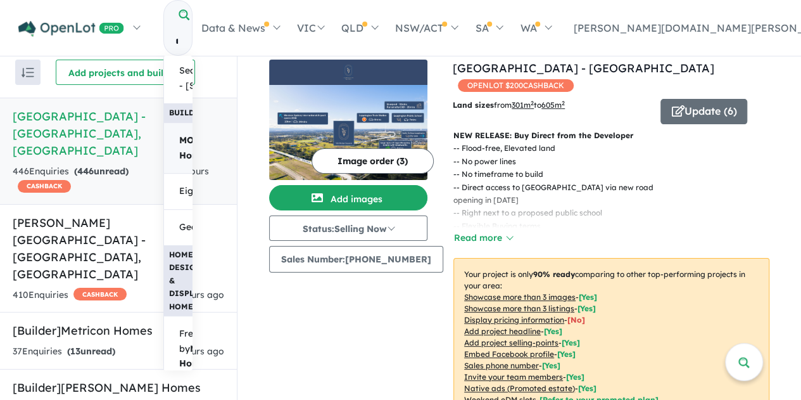 Image resolution: width=801 pixels, height=400 pixels. What do you see at coordinates (488, 28) in the screenshot?
I see `a: SA` at bounding box center [488, 28].